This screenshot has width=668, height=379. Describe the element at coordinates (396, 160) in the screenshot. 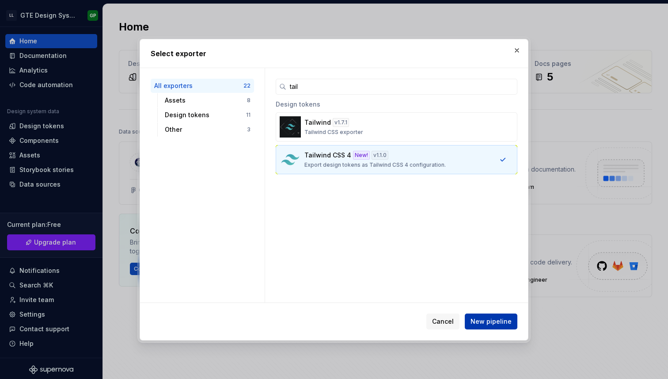

I see `button: Tailwind CSS 4New!v1.1.0Export design tokens as Tailwind CSS 4 configuration.` at that location.